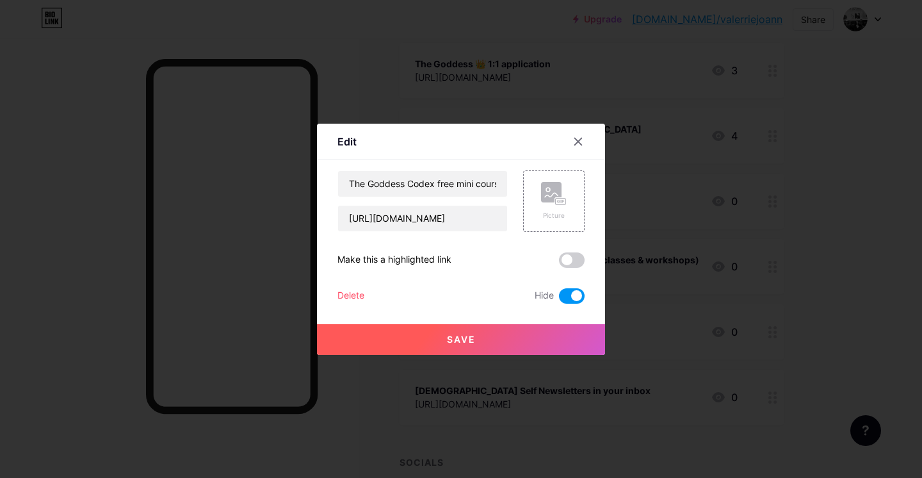 Image resolution: width=922 pixels, height=478 pixels. I want to click on span: Save, so click(461, 339).